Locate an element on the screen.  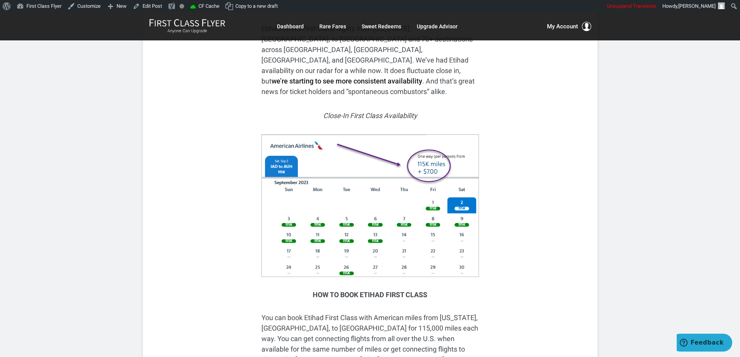
em: -In First Class Availability is located at coordinates (379, 115).